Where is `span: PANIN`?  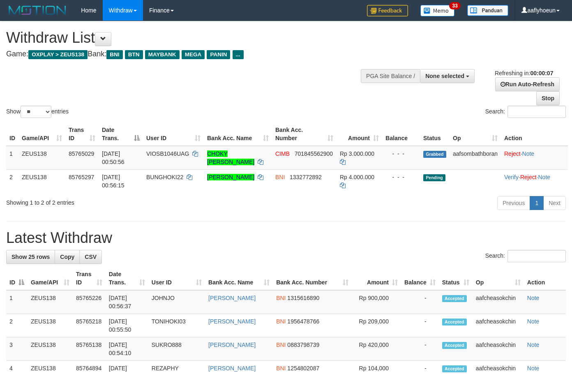 span: PANIN is located at coordinates (218, 55).